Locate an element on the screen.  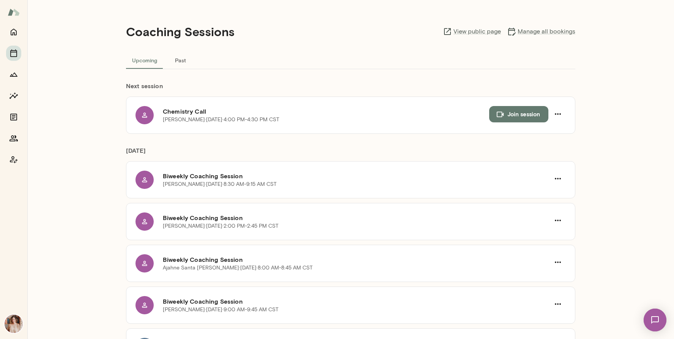
button: Documents is located at coordinates (14, 117).